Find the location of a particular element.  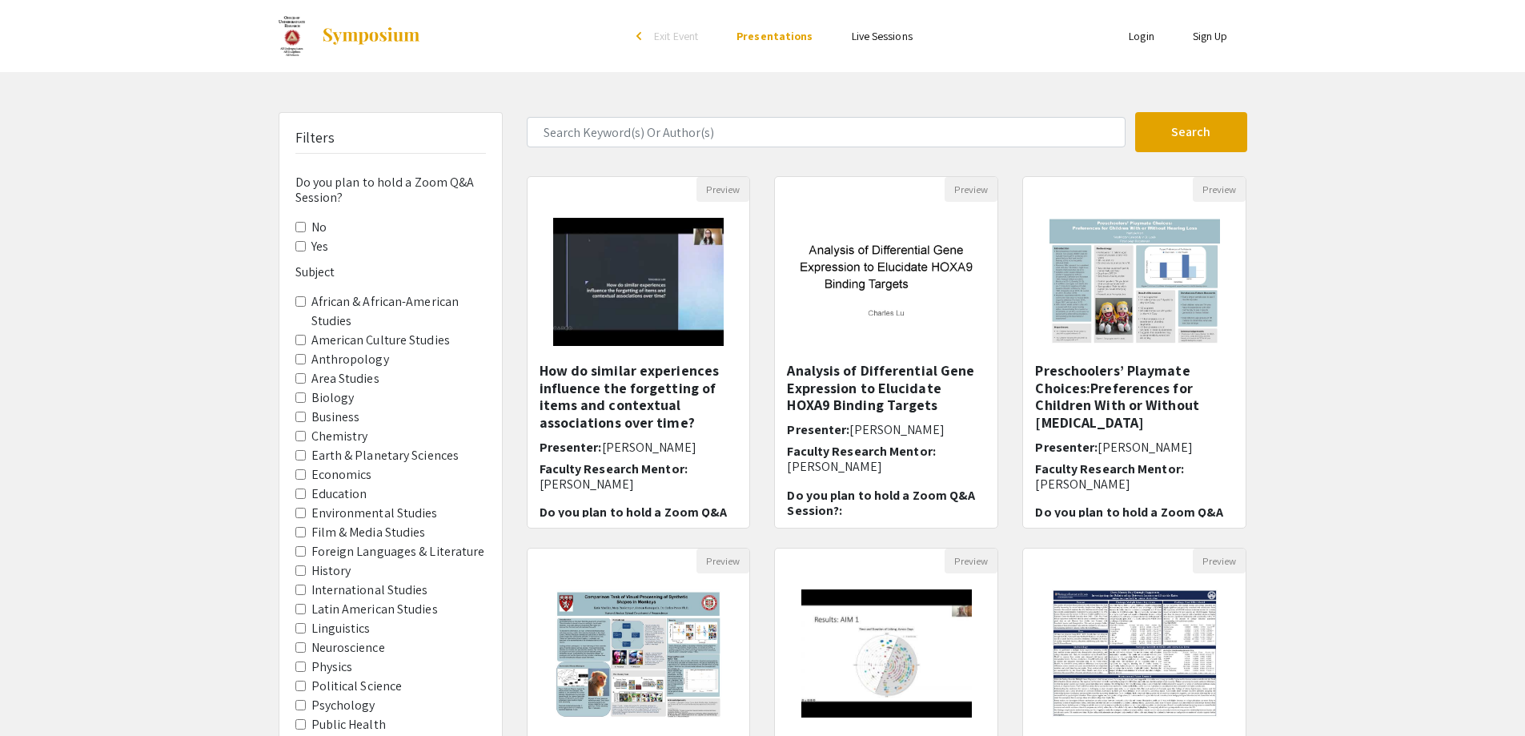

img: <p>Analysis of Differential Gene Expression to Elucidate HOXA9 Binding Targets&nbsp;</p> is located at coordinates (886, 282).